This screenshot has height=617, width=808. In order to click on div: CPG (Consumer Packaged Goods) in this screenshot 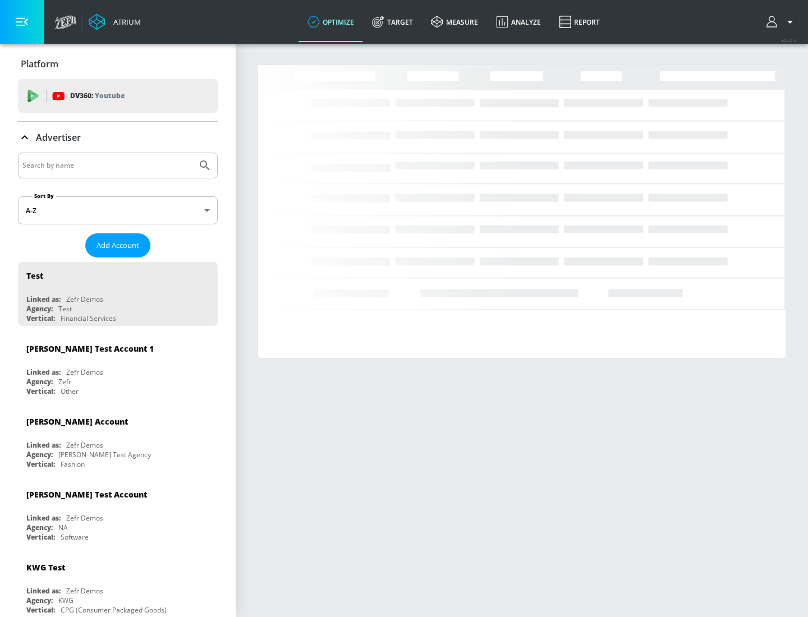, I will do `click(113, 610)`.